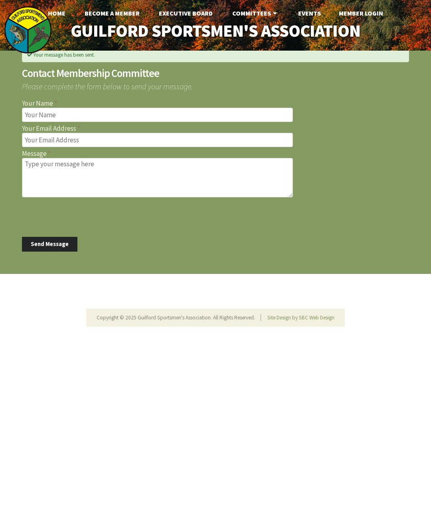 The height and width of the screenshot is (508, 431). Describe the element at coordinates (215, 31) in the screenshot. I see `a: Guilford Sportsmen's Association` at that location.